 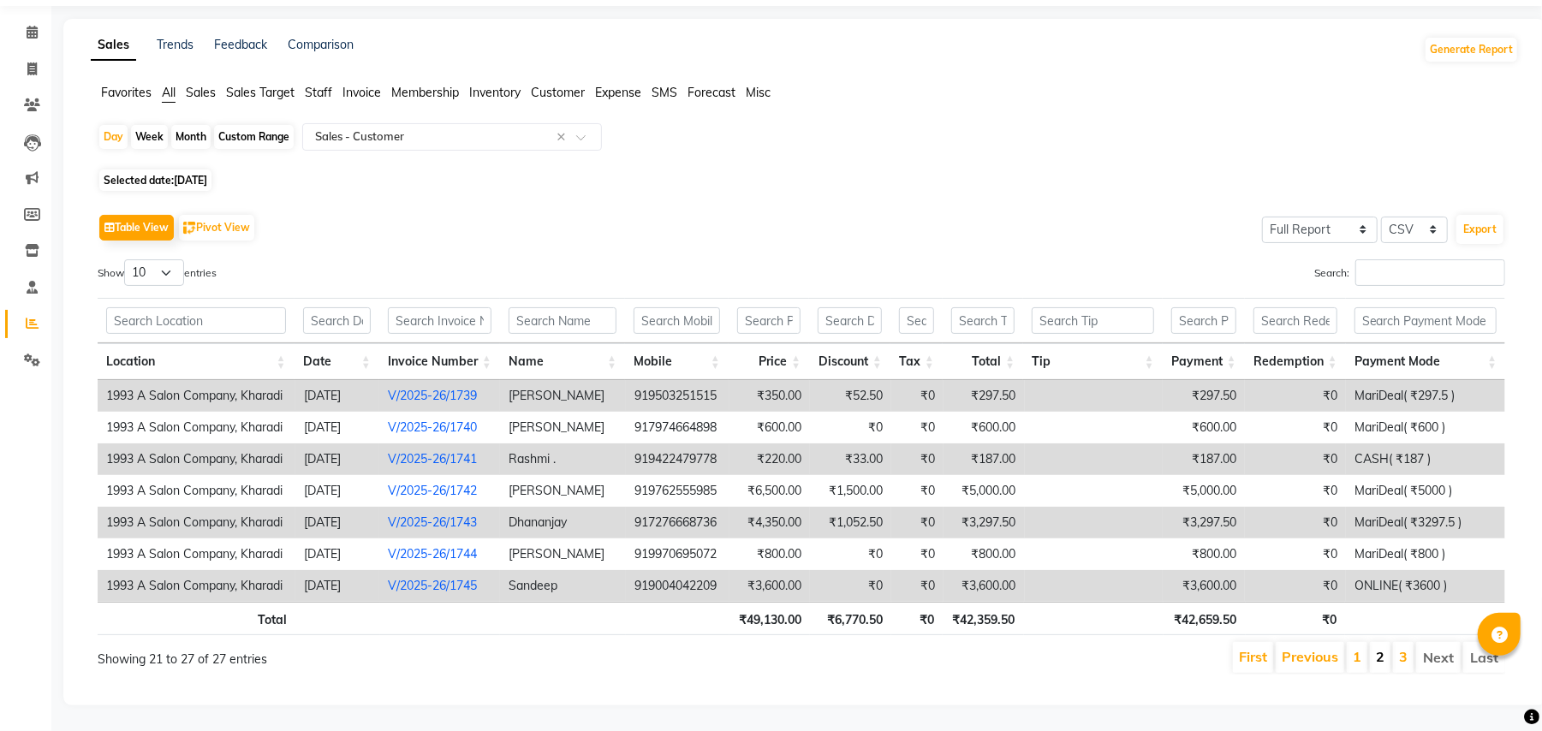 What do you see at coordinates (136, 228) in the screenshot?
I see `button: Table View` at bounding box center [136, 228].